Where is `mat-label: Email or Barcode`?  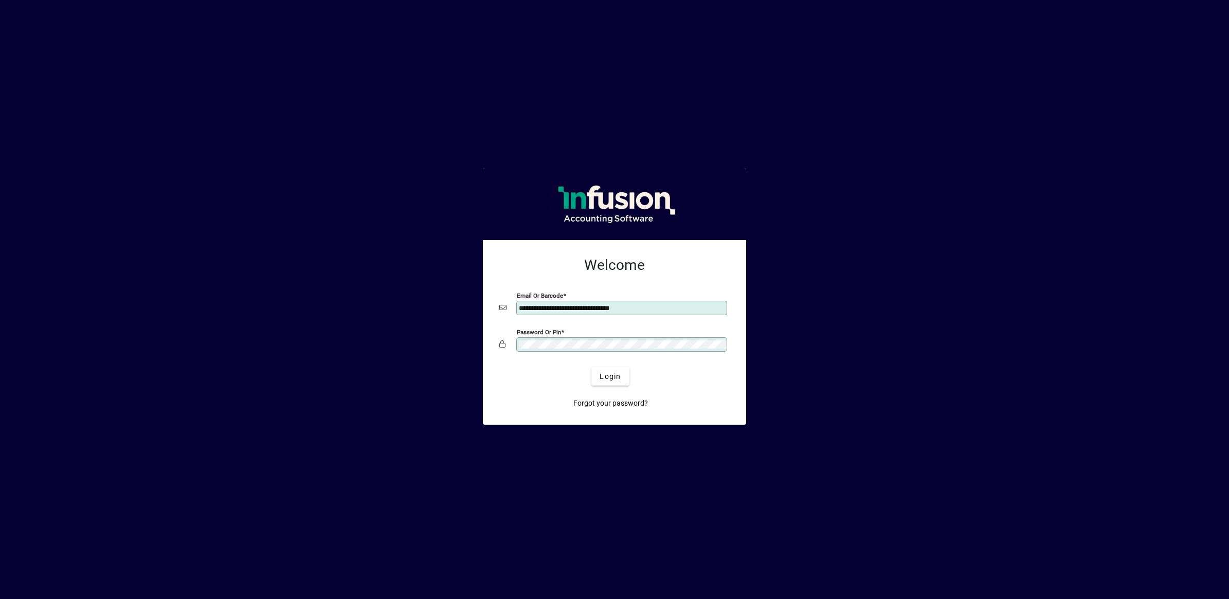
mat-label: Email or Barcode is located at coordinates (540, 296).